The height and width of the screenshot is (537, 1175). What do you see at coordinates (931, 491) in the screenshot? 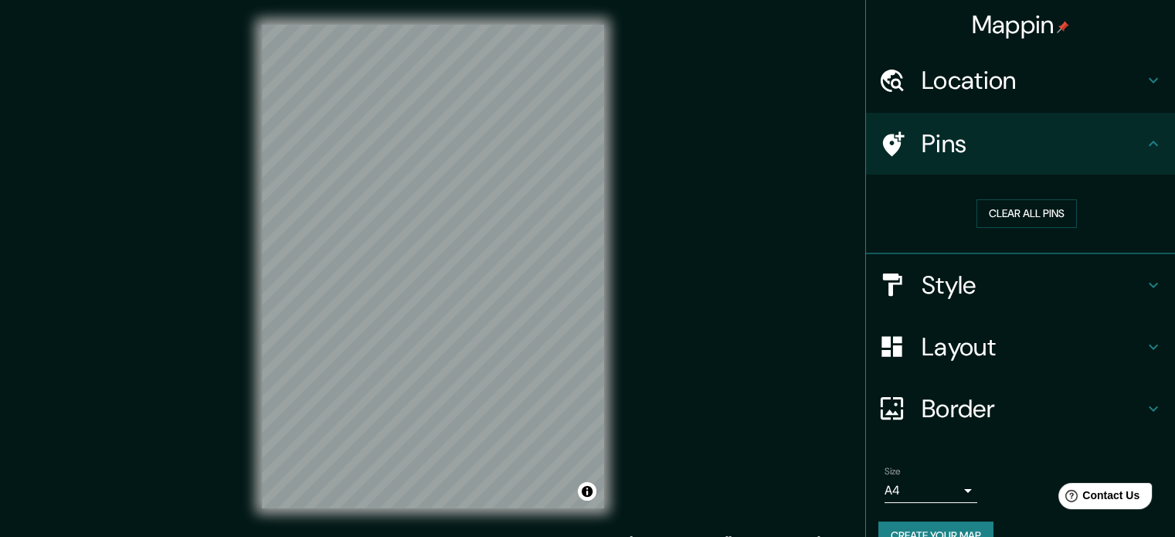
I see `div: A4` at bounding box center [931, 491].